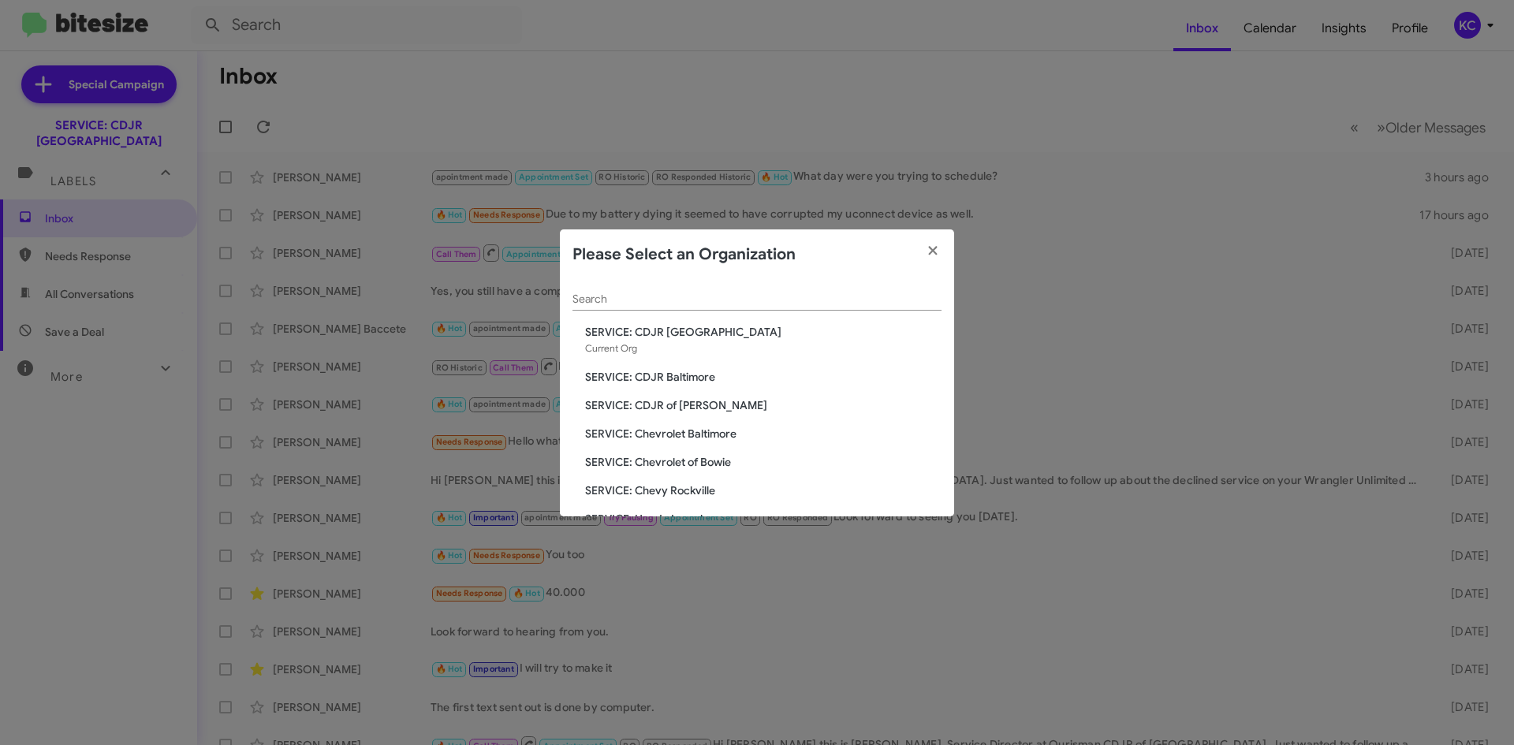 This screenshot has height=745, width=1514. I want to click on span: Current Org, so click(611, 348).